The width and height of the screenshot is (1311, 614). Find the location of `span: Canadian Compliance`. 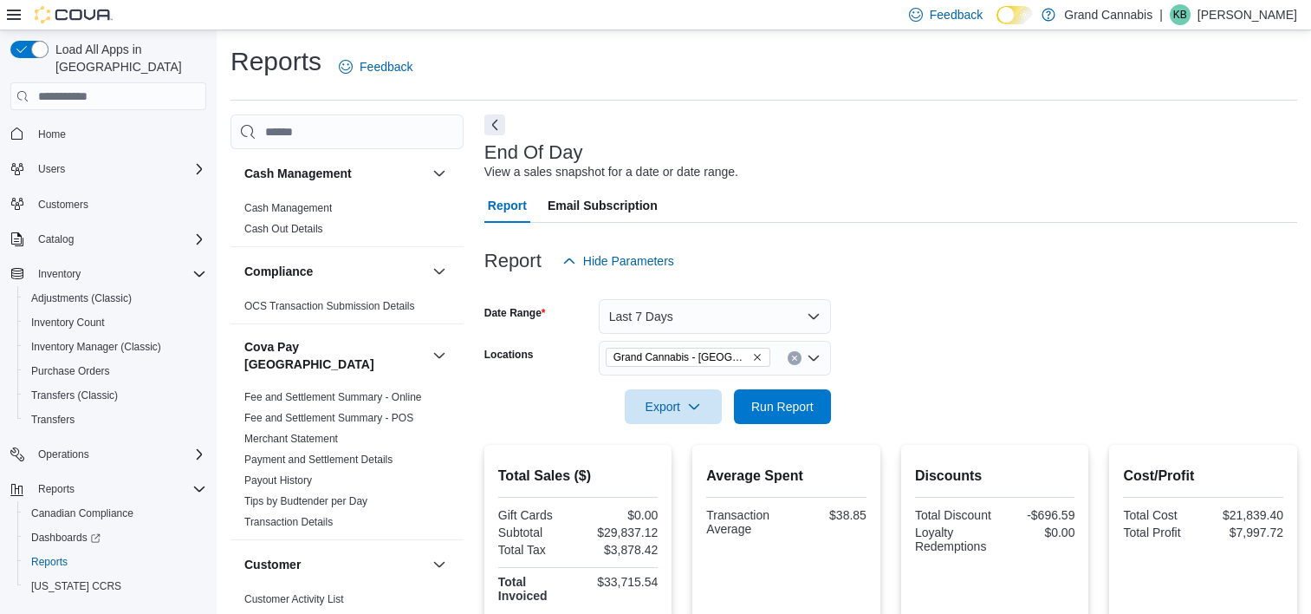

span: Canadian Compliance is located at coordinates (82, 513).